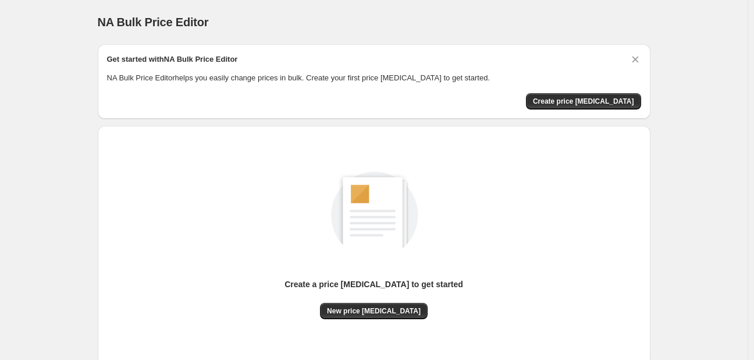 The width and height of the screenshot is (754, 360). I want to click on span: NA Bulk Price Editor, so click(153, 22).